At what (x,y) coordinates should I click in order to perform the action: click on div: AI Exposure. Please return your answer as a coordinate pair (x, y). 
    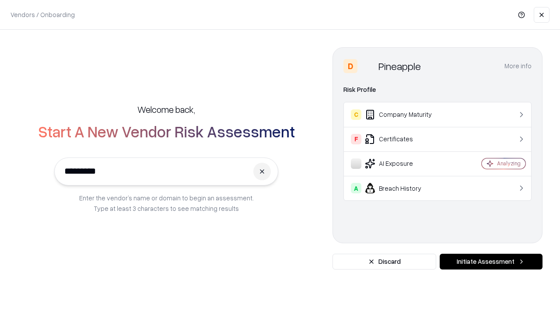
    Looking at the image, I should click on (403, 164).